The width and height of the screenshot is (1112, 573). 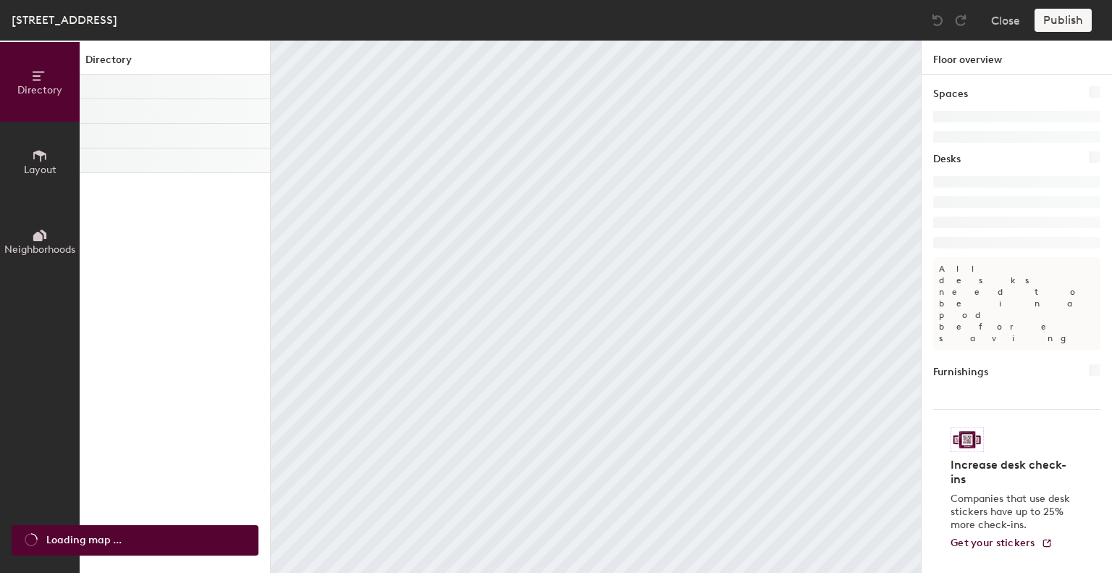 I want to click on h4: Increase desk check-ins, so click(x=1012, y=472).